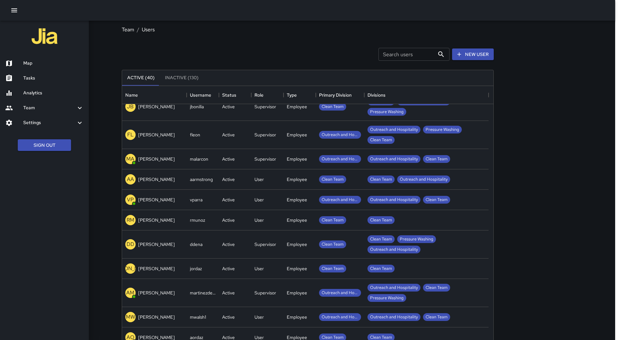 This screenshot has height=340, width=620. What do you see at coordinates (53, 63) in the screenshot?
I see `h6: Map` at bounding box center [53, 63].